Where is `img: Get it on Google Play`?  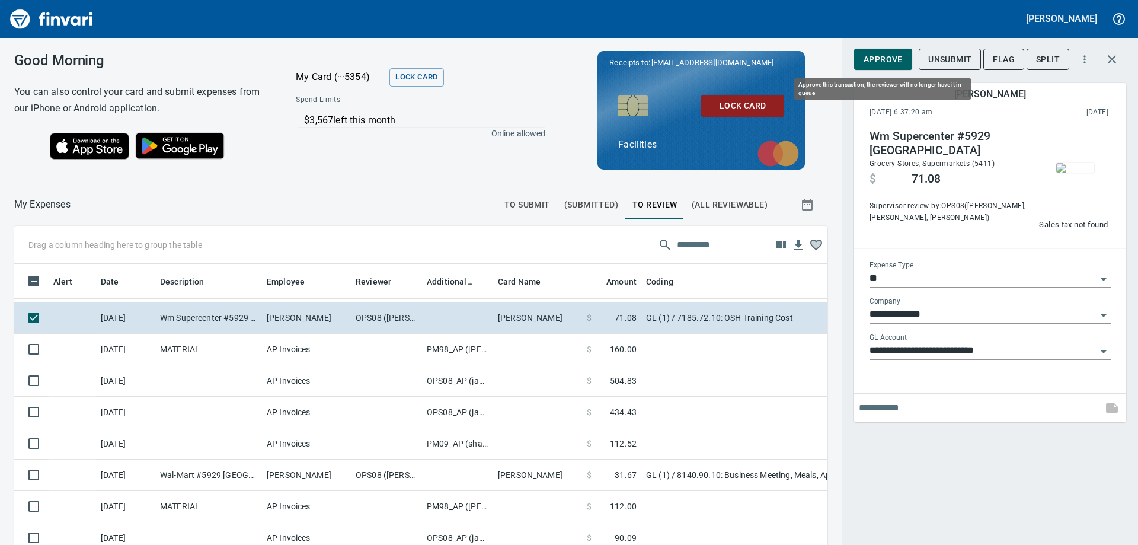 img: Get it on Google Play is located at coordinates (180, 146).